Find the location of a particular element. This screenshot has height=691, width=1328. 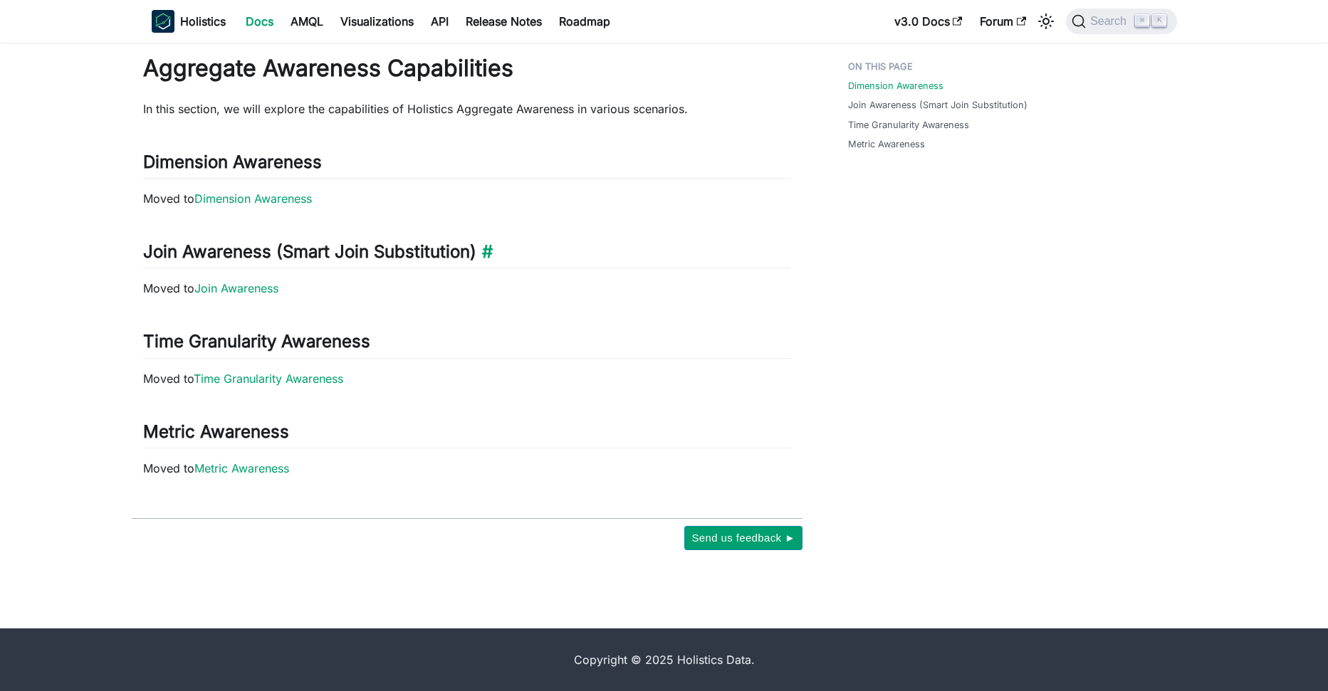

a: API is located at coordinates (439, 21).